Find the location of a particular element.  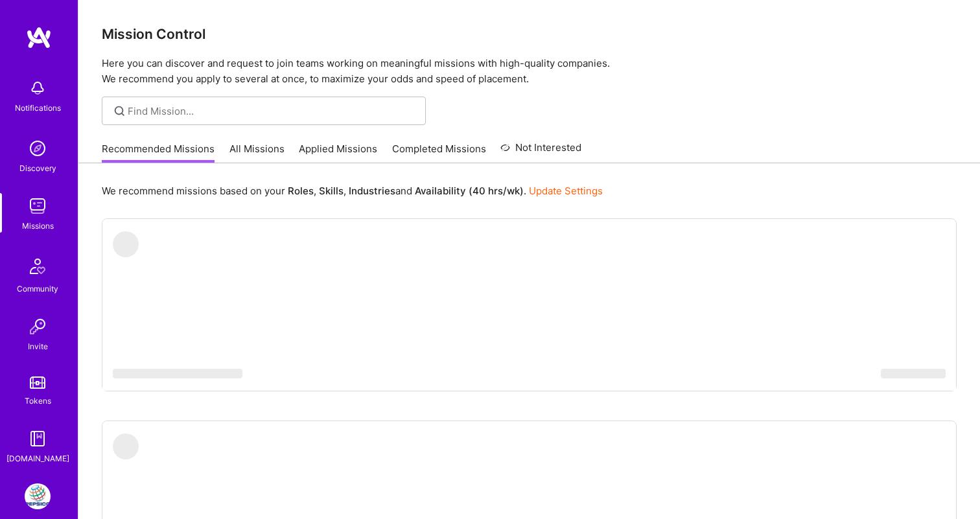

div: Community is located at coordinates (38, 288).